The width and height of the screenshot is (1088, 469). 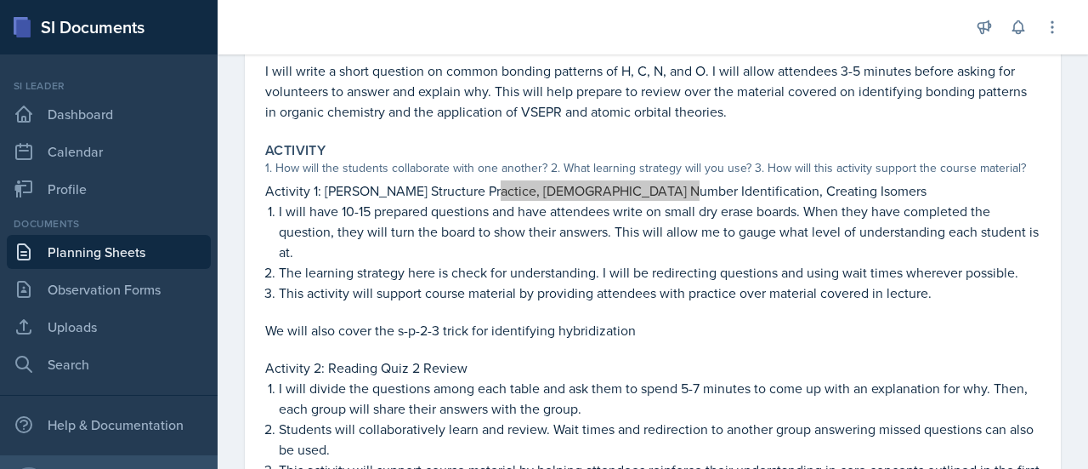 I want to click on a: Profile, so click(x=109, y=189).